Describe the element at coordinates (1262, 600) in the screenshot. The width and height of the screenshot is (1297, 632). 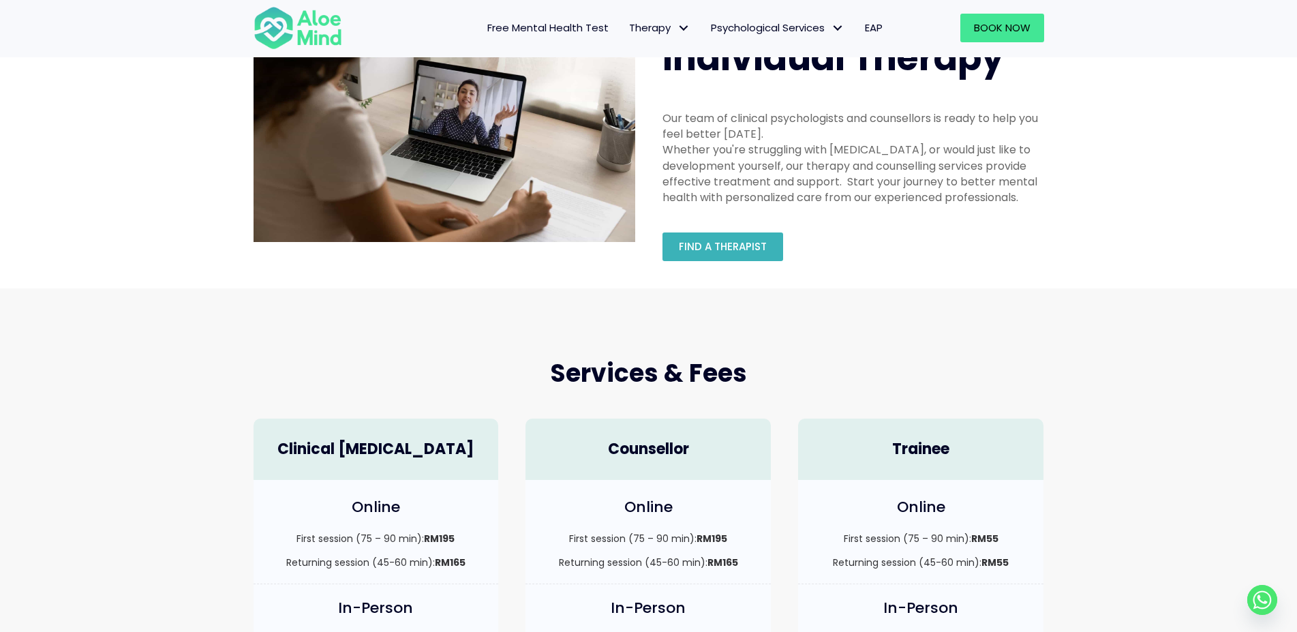
I see `a: Whatsapp` at that location.